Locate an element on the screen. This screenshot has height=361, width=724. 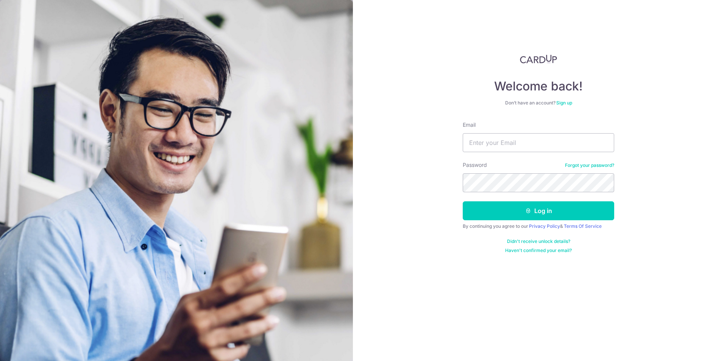
label: Password is located at coordinates (475, 165).